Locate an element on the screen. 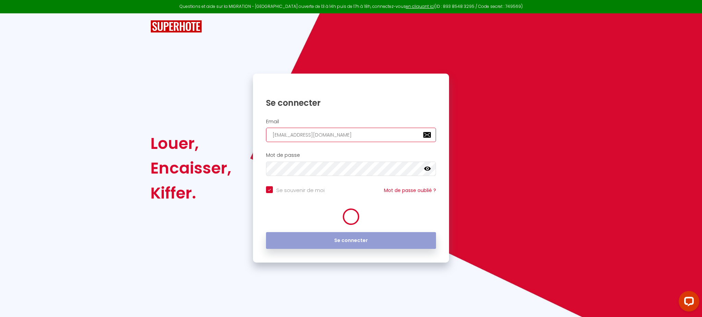  a: en cliquant ici is located at coordinates (420, 6).